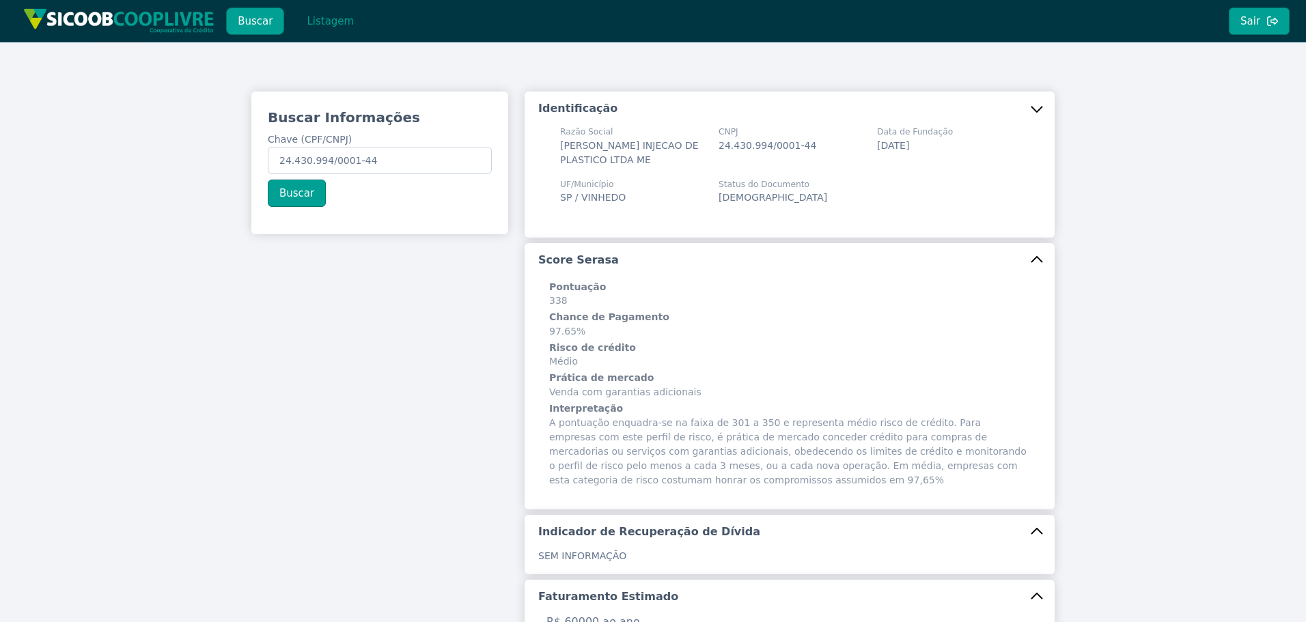 The image size is (1306, 622). What do you see at coordinates (380, 161) in the screenshot?
I see `input: Chave (CPF/CNPJ)` at bounding box center [380, 161].